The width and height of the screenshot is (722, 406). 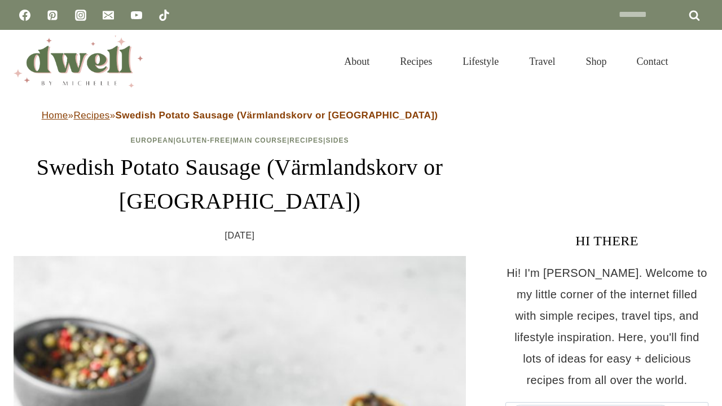 What do you see at coordinates (260, 140) in the screenshot?
I see `a: Main Course` at bounding box center [260, 140].